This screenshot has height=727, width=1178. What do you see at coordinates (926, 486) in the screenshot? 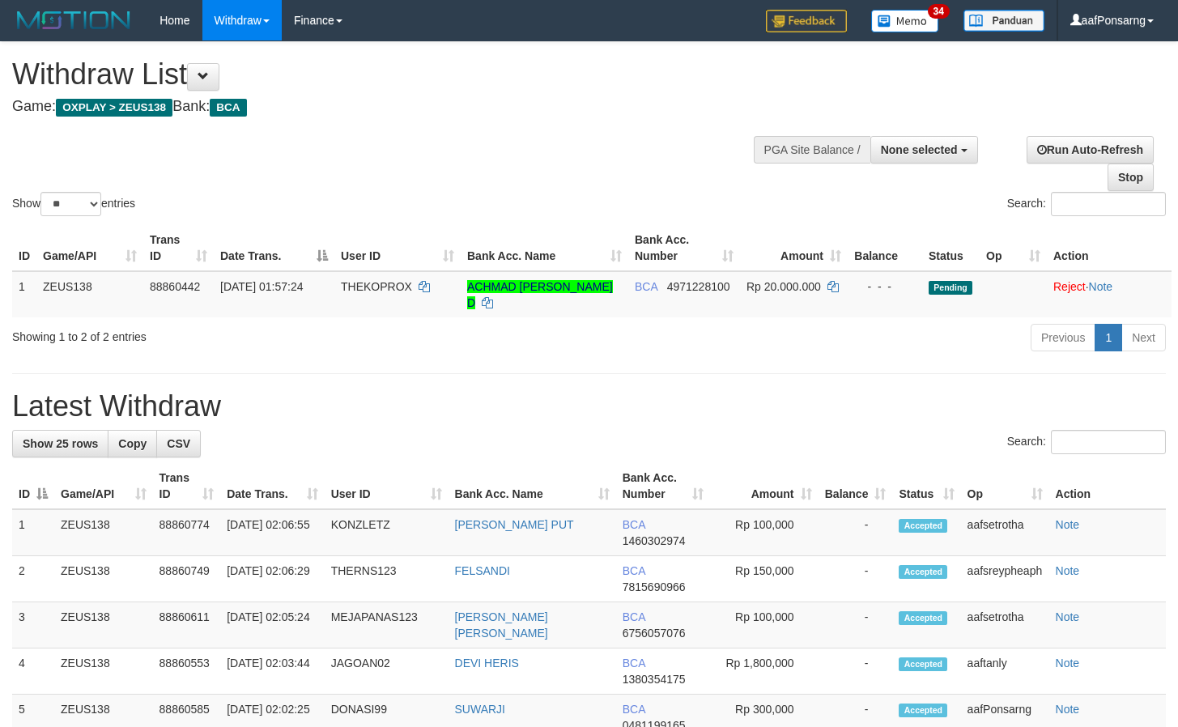
I see `th: Status: activate to sort column ascending` at bounding box center [926, 486].